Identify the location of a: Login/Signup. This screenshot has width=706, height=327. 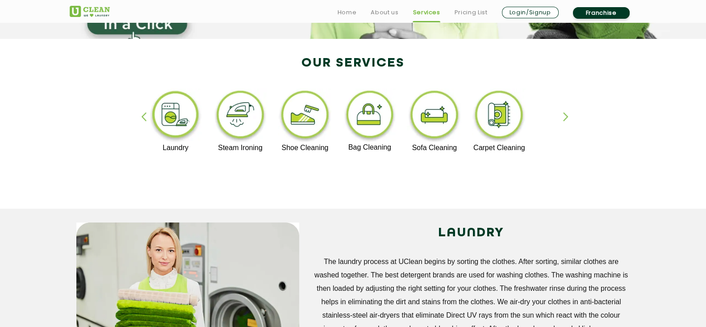
(530, 12).